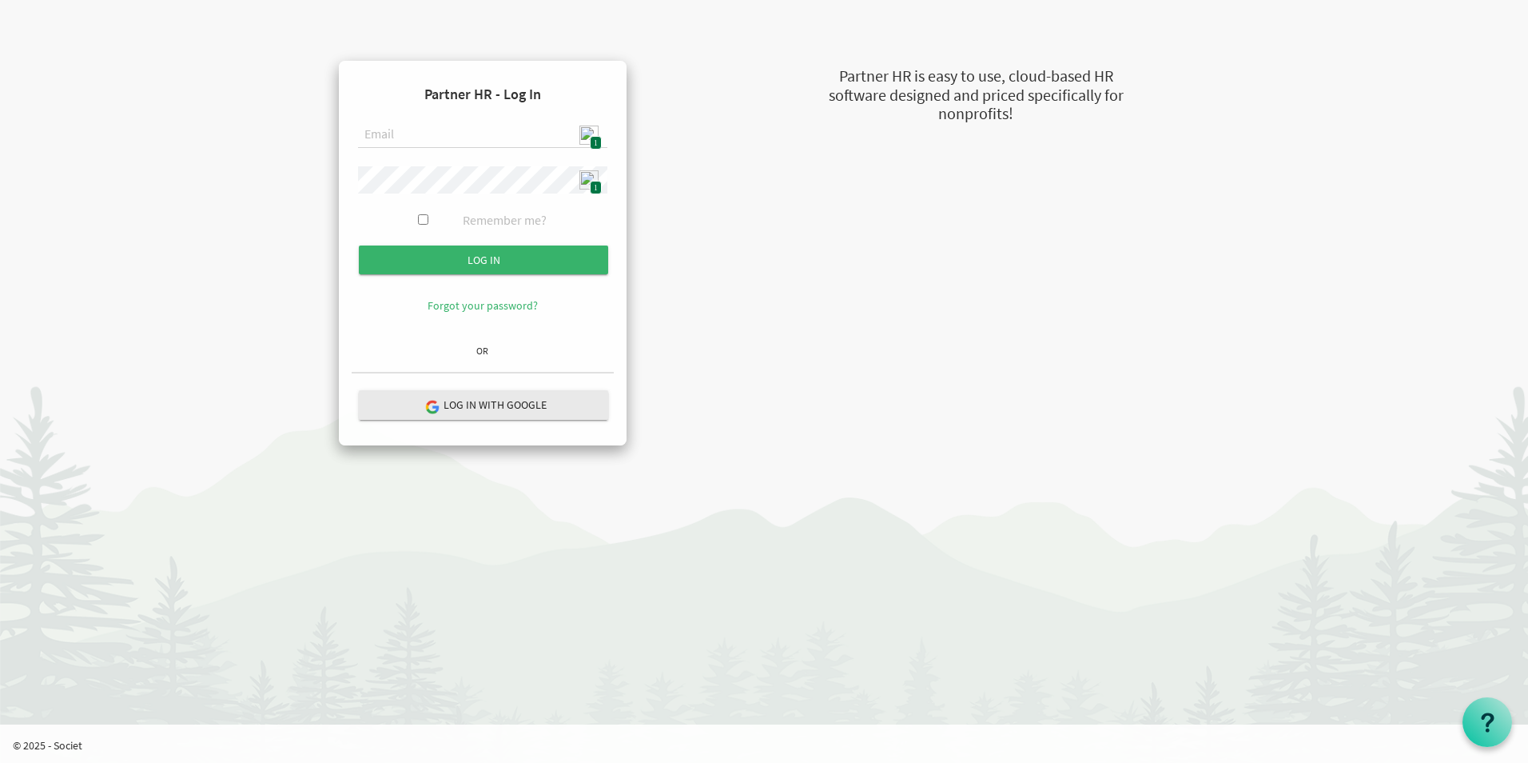  I want to click on div: Partner HR is easy to use, cloud-based HR, so click(976, 76).